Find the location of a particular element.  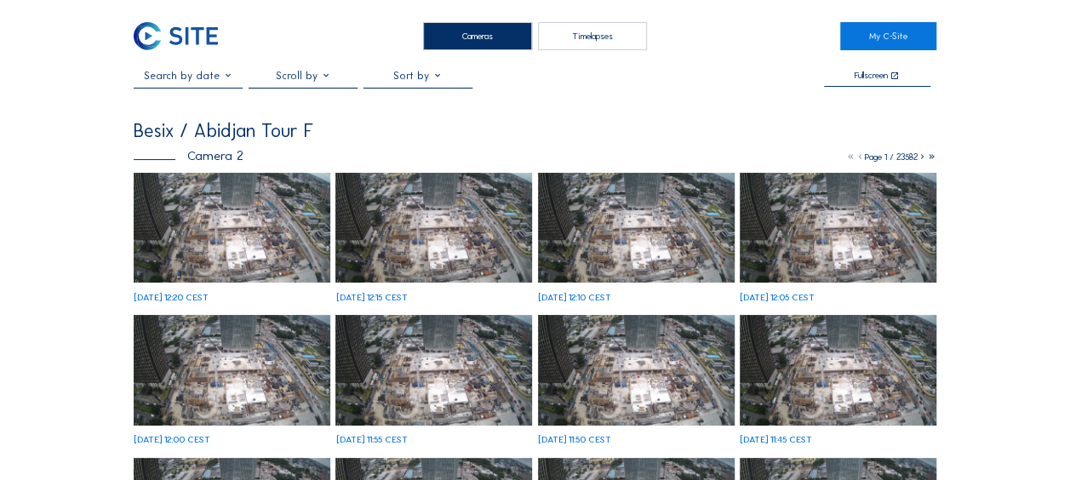

div: Timelapses is located at coordinates (592, 36).